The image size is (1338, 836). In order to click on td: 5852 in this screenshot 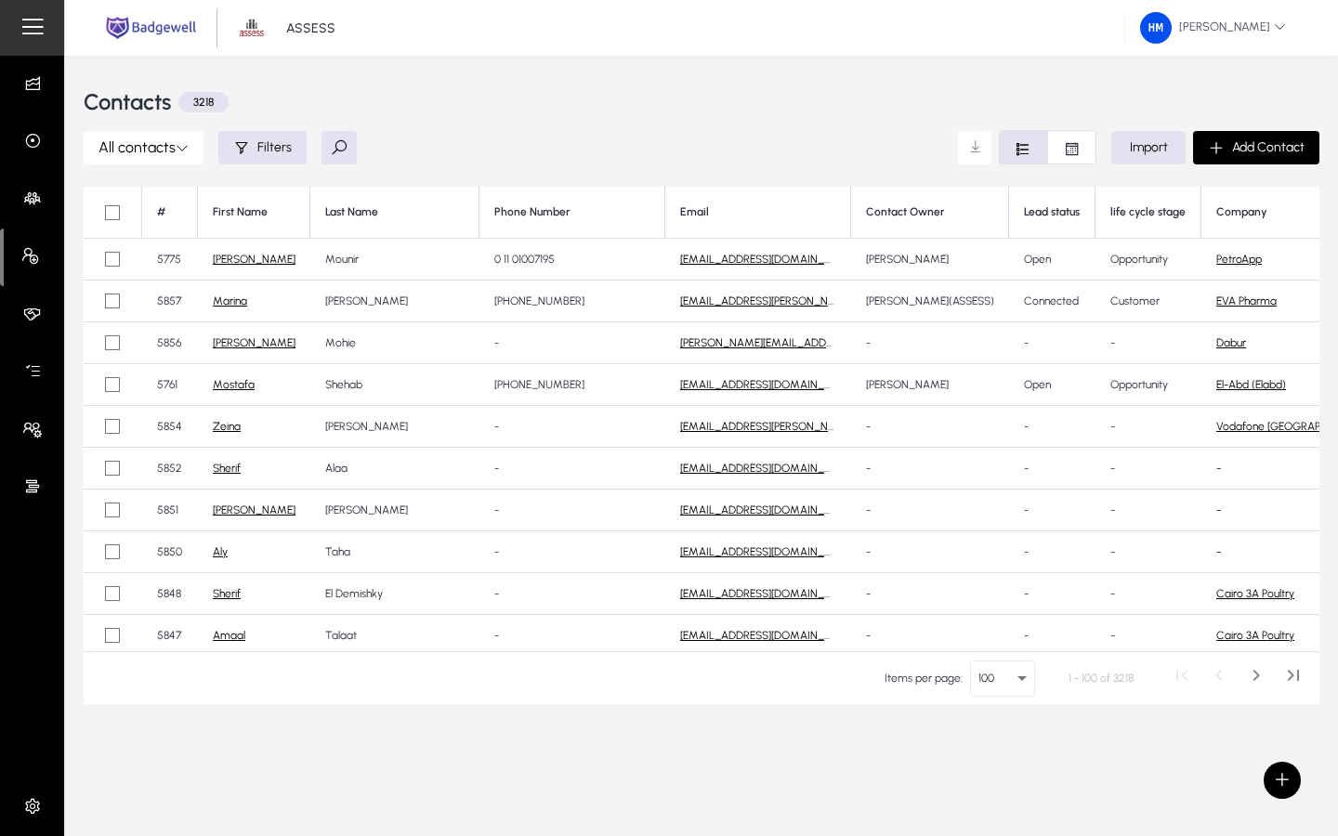, I will do `click(170, 468)`.